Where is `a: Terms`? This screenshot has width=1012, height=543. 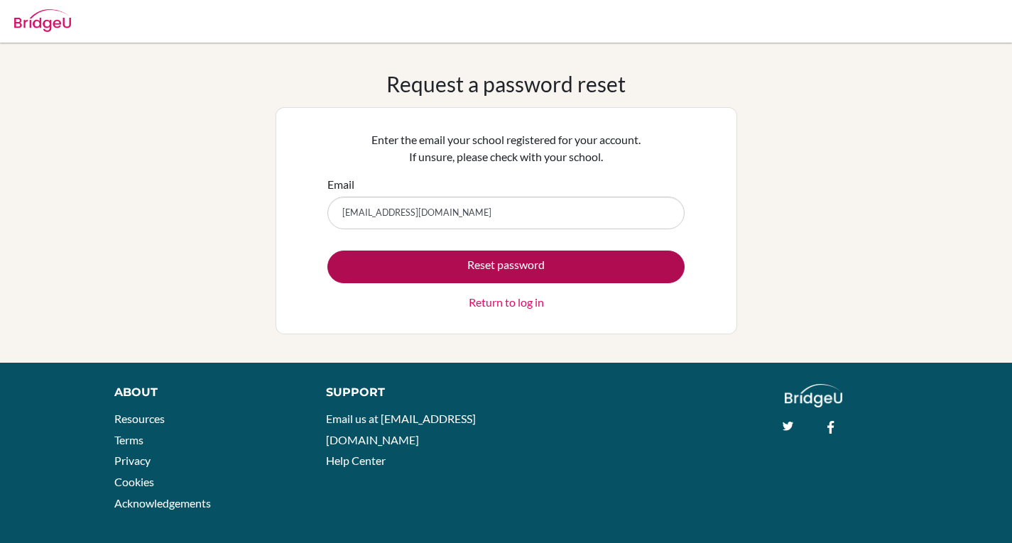 a: Terms is located at coordinates (129, 440).